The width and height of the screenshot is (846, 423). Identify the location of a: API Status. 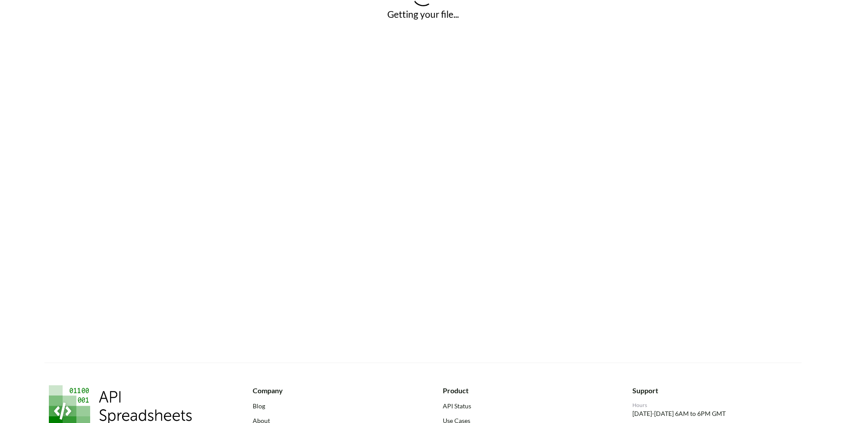
(525, 406).